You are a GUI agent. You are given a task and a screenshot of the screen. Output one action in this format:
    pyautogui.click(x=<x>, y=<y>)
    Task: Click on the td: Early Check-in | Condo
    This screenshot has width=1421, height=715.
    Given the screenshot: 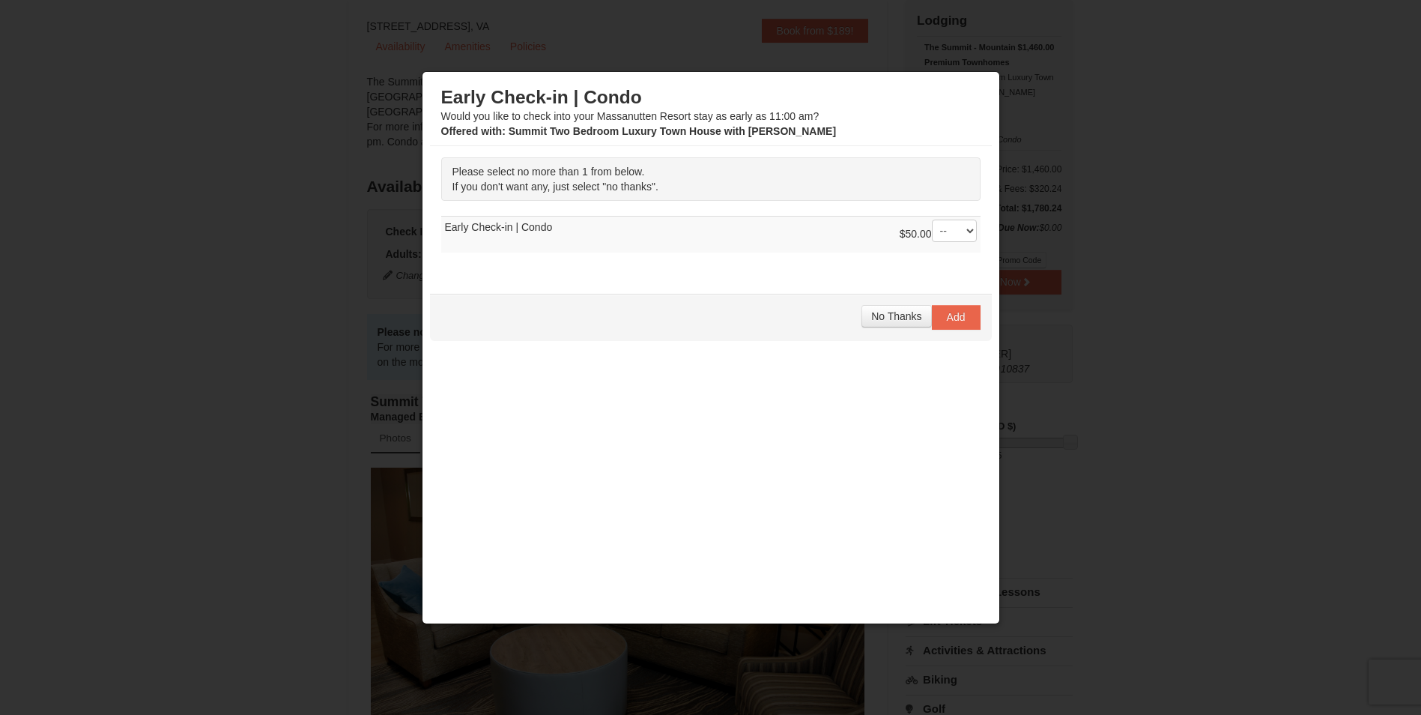 What is the action you would take?
    pyautogui.click(x=711, y=234)
    